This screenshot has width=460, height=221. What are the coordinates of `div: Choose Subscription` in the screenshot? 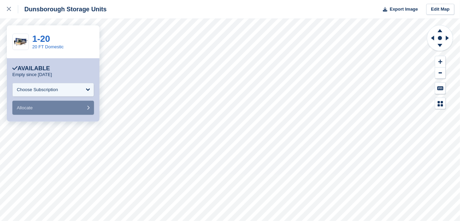 It's located at (37, 90).